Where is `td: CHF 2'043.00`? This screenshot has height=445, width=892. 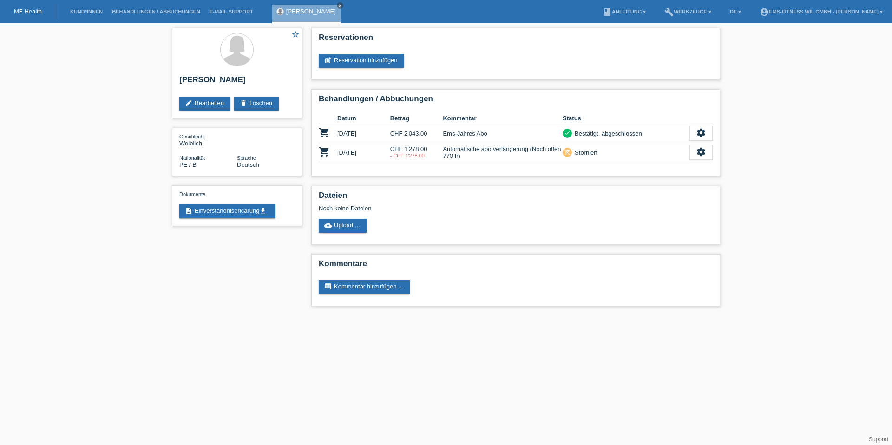 td: CHF 2'043.00 is located at coordinates (417, 133).